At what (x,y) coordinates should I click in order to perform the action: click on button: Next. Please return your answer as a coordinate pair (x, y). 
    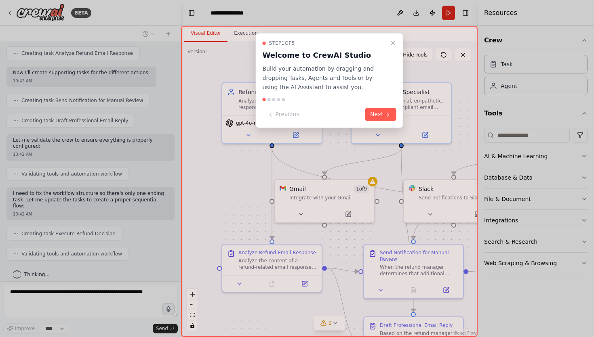
    Looking at the image, I should click on (381, 114).